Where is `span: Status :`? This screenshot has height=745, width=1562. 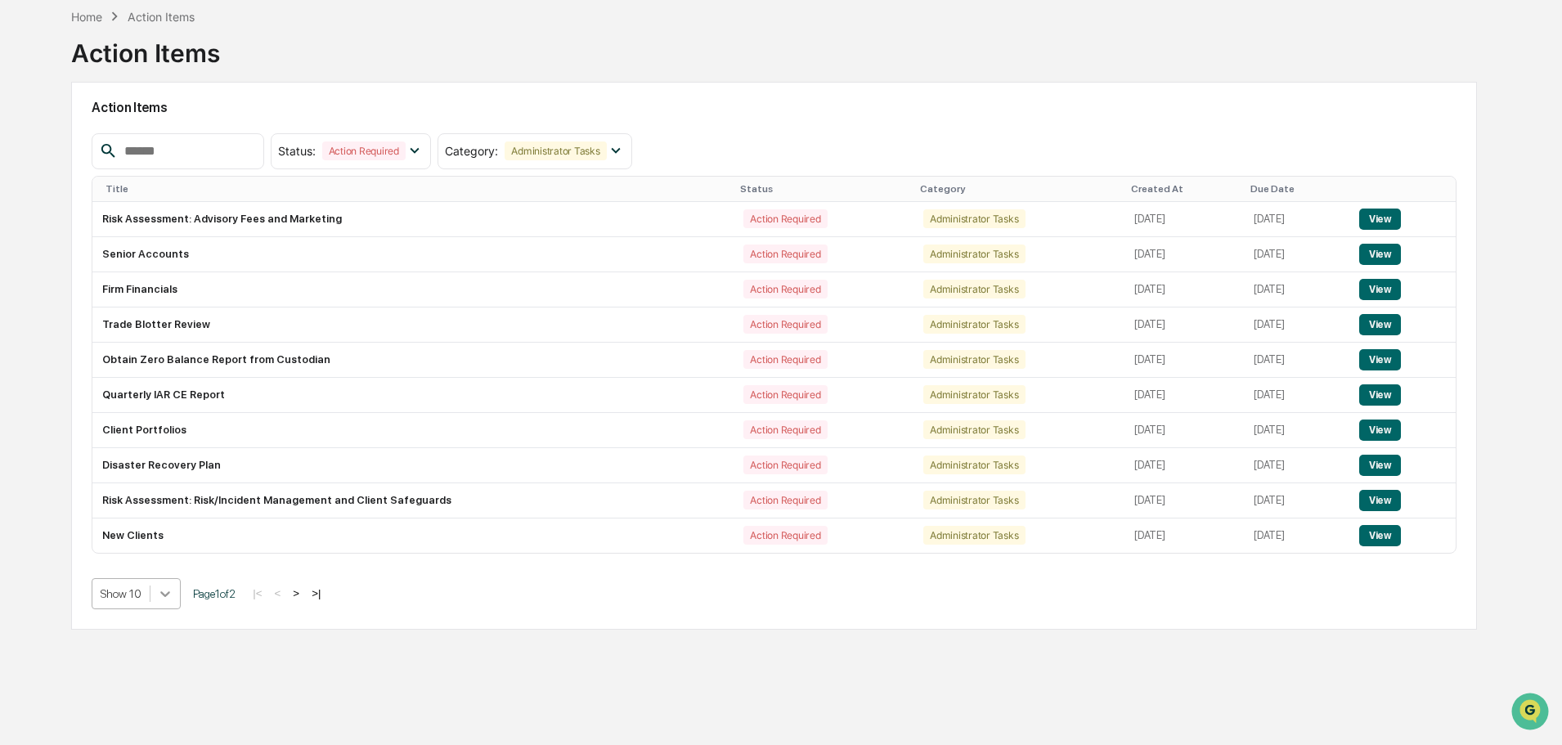
span: Status : is located at coordinates (297, 150).